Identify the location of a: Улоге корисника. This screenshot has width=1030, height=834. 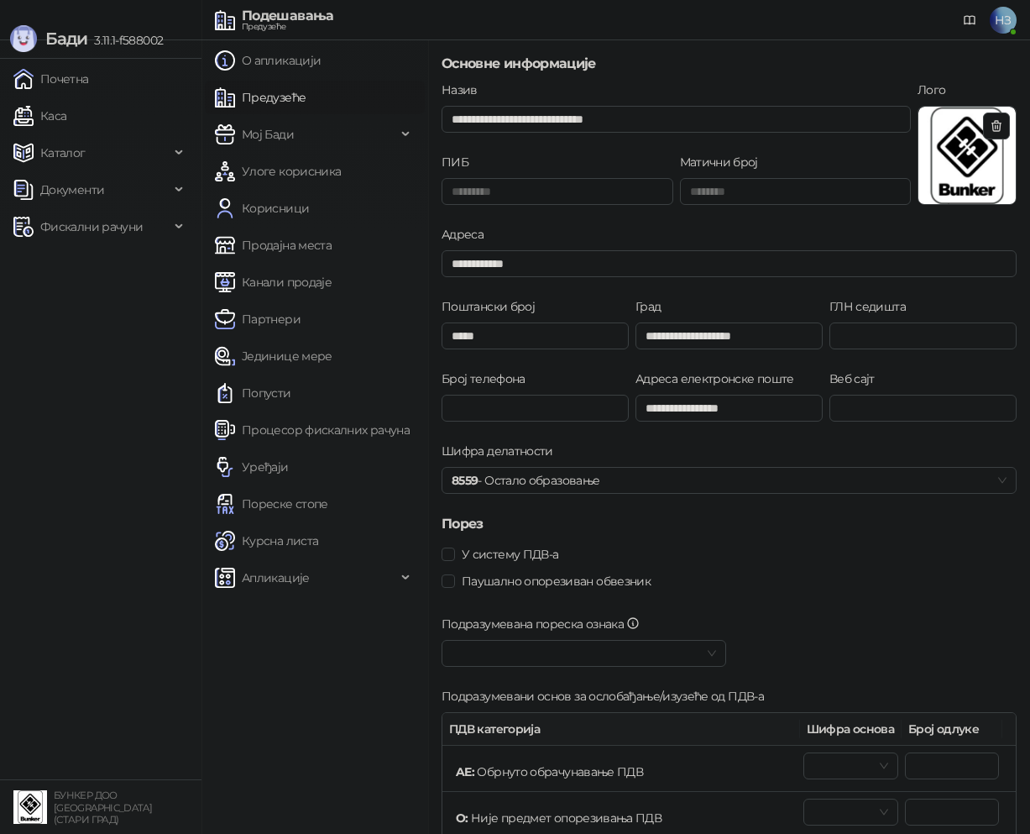
(278, 171).